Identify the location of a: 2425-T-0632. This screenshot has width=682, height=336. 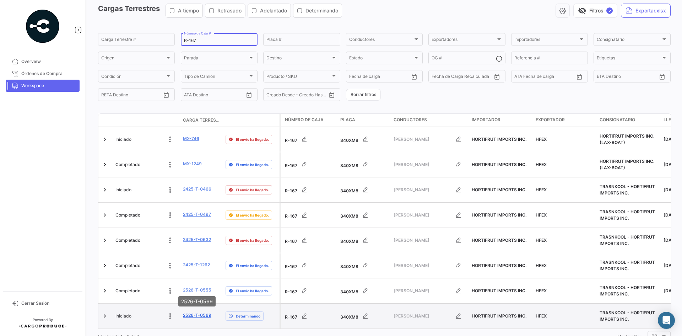
(197, 239).